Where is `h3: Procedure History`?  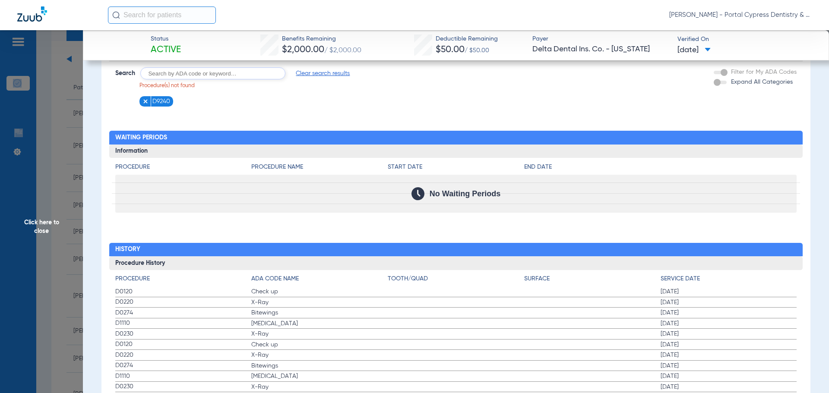
h3: Procedure History is located at coordinates (456, 263).